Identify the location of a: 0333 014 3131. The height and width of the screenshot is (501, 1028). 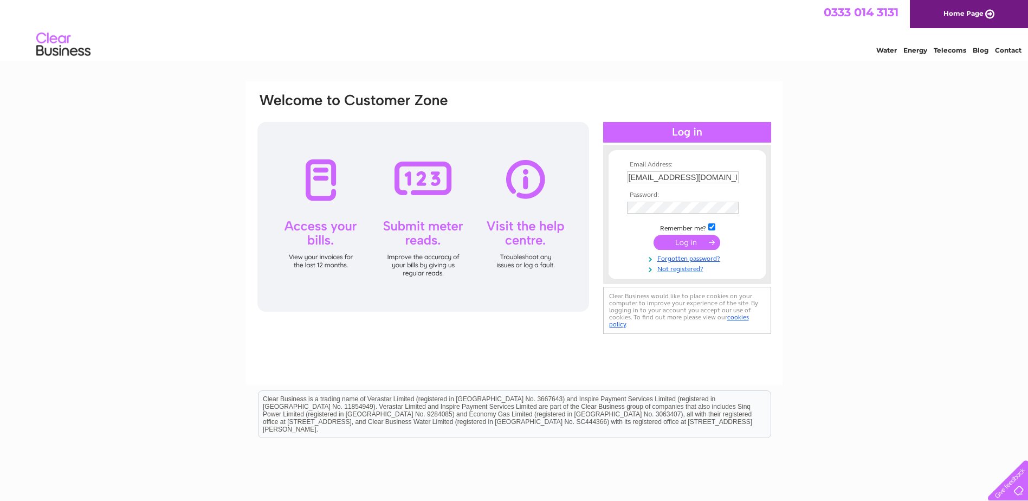
(861, 12).